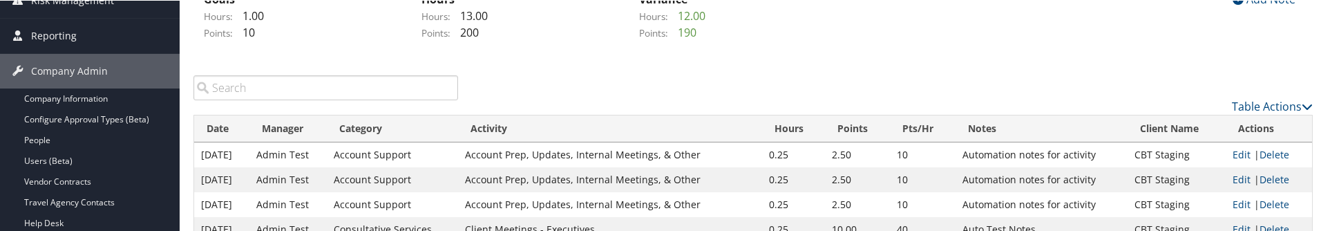  What do you see at coordinates (54, 35) in the screenshot?
I see `span: Reporting` at bounding box center [54, 35].